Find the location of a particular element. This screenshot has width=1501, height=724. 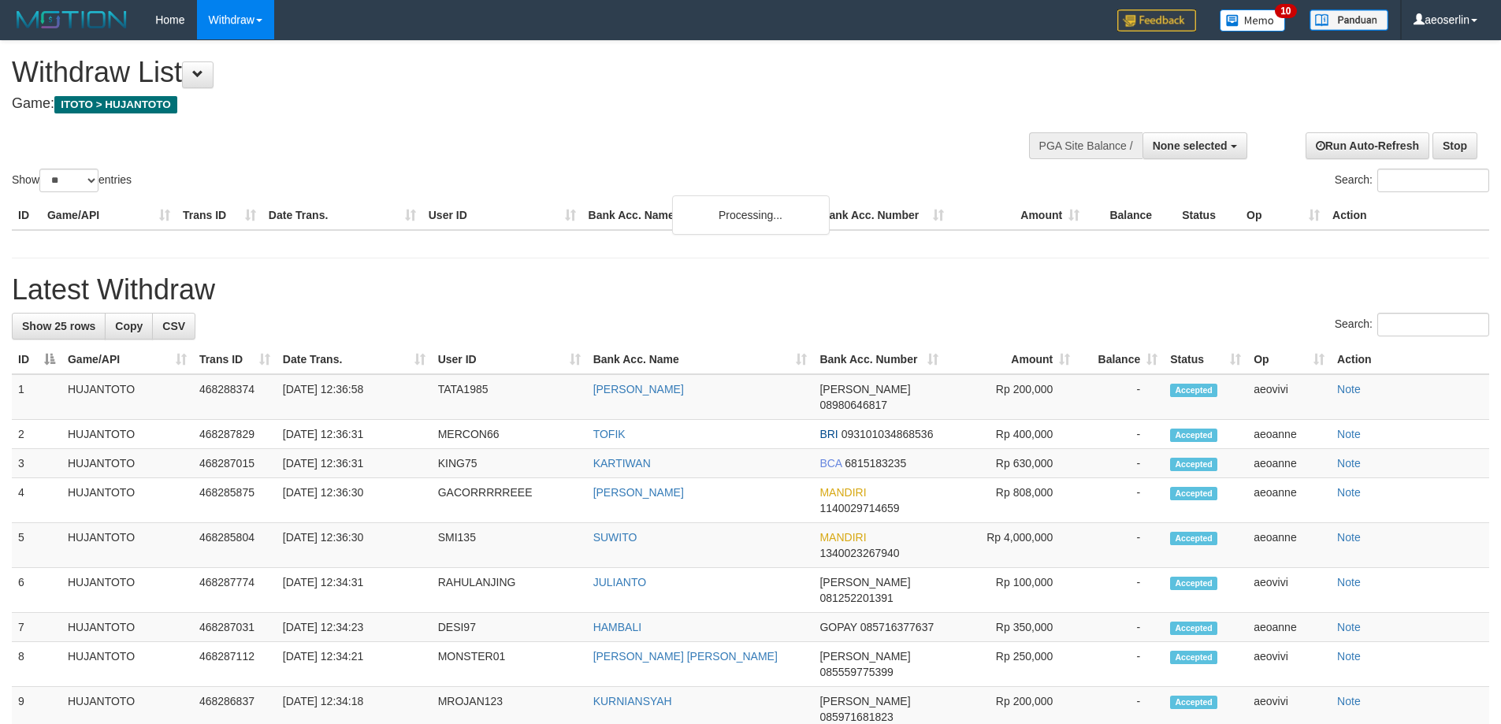

th: Op: activate to sort column ascending is located at coordinates (1289, 359).